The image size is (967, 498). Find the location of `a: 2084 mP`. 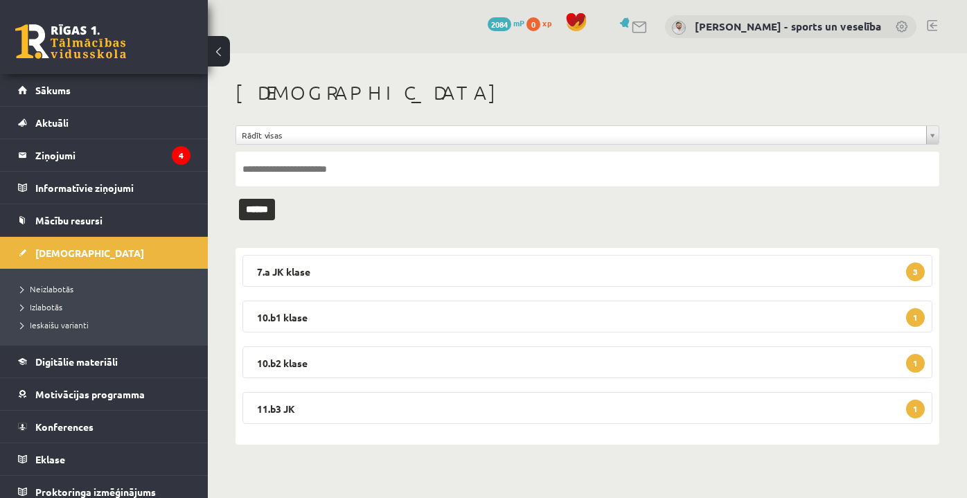

a: 2084 mP is located at coordinates (505, 23).